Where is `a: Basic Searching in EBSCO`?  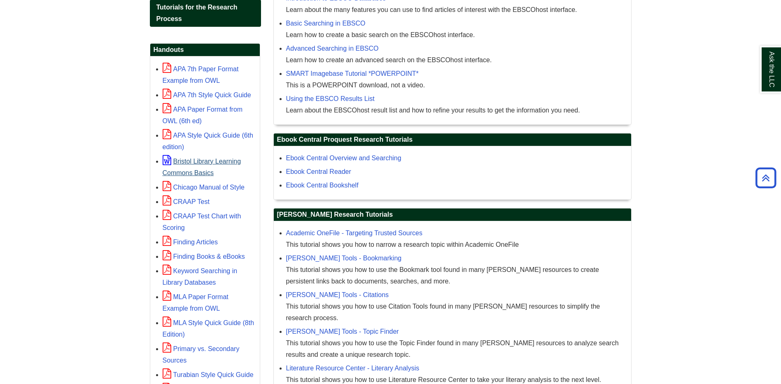
a: Basic Searching in EBSCO is located at coordinates (326, 23).